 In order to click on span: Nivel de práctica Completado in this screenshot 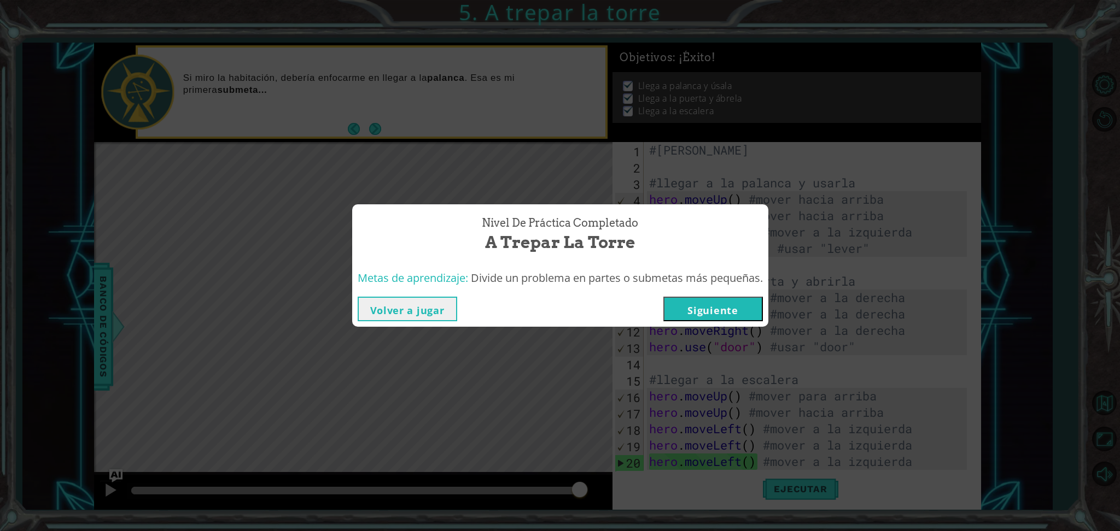, I will do `click(560, 223)`.